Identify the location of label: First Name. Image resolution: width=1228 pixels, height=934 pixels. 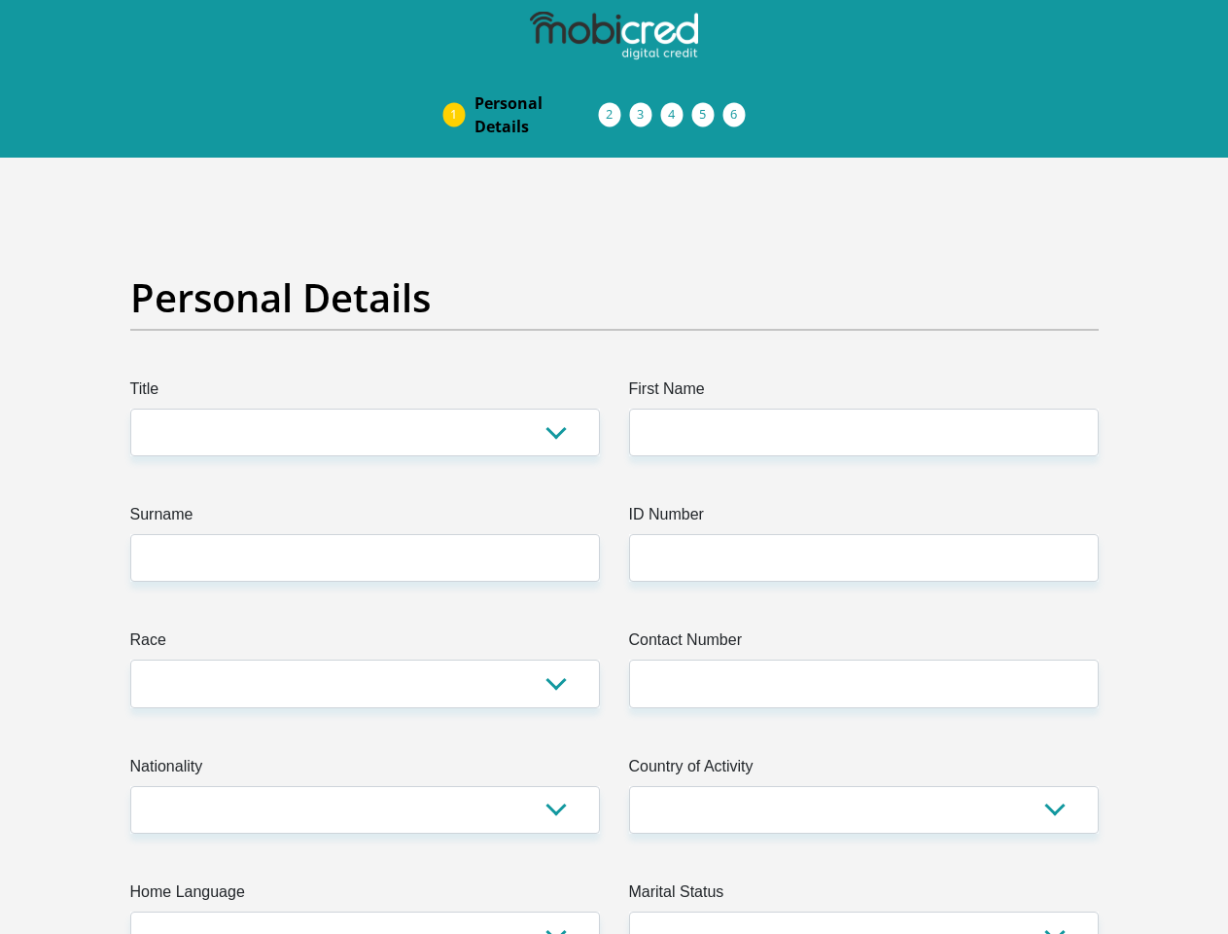
(864, 393).